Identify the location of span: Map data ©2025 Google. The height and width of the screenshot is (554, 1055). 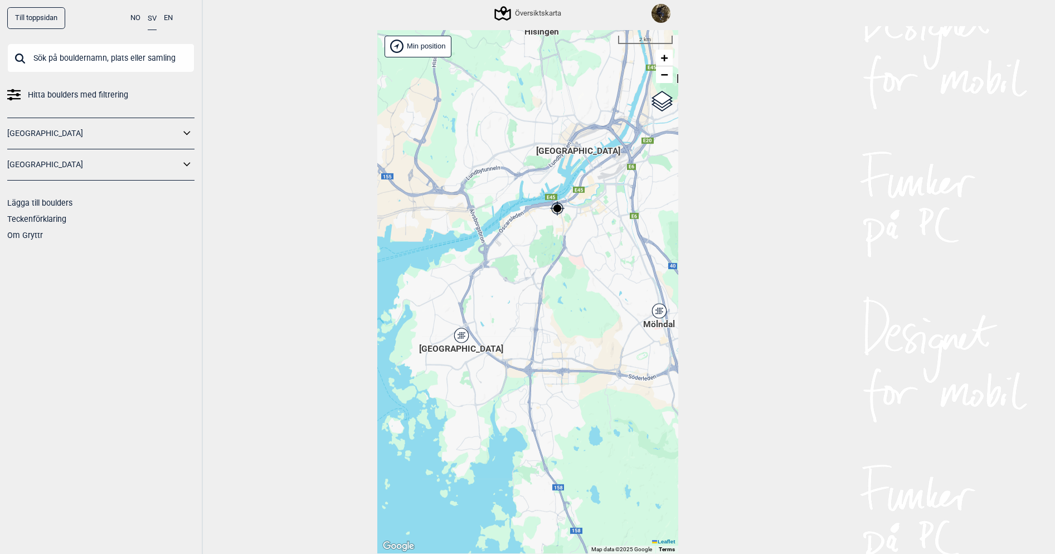
(621, 549).